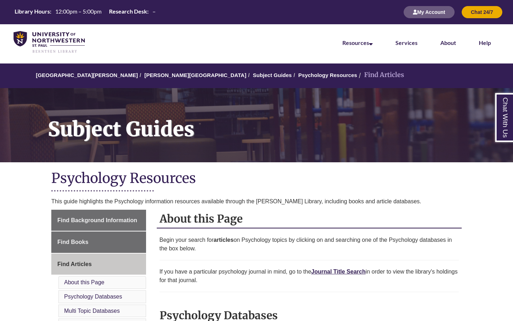  I want to click on a: Resources, so click(357, 42).